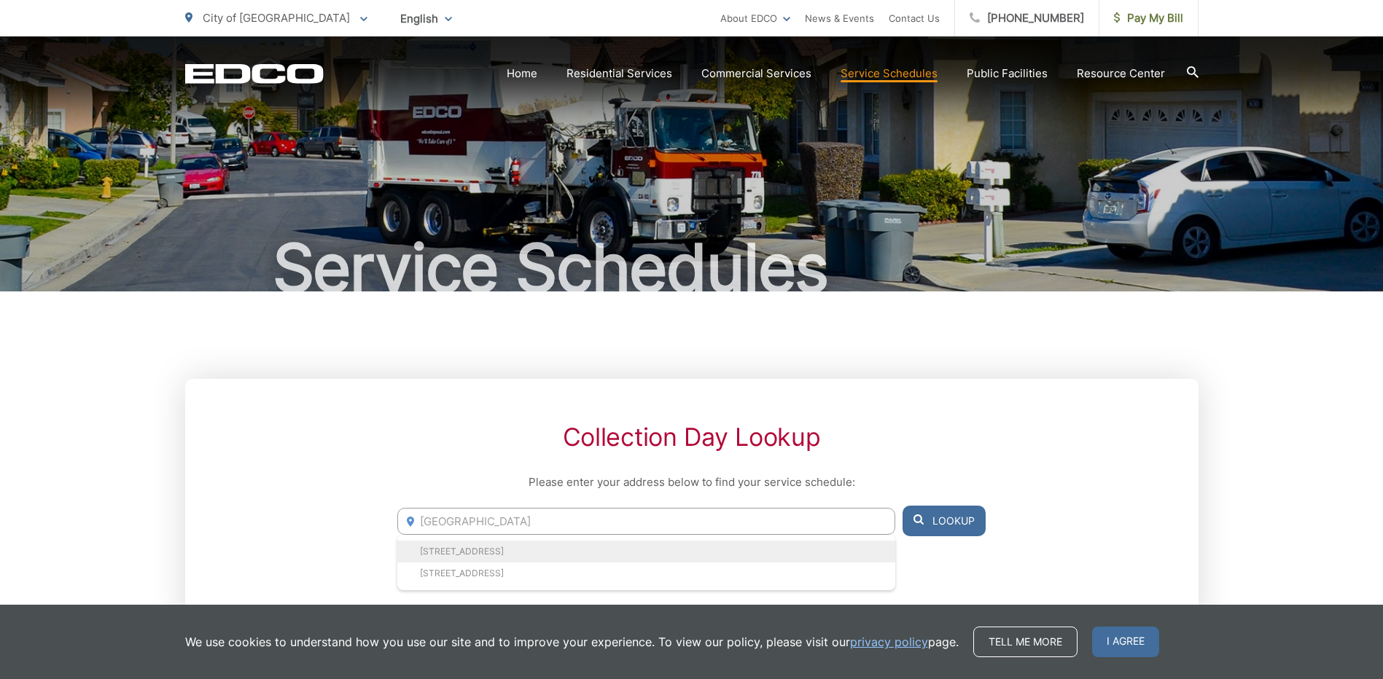 Image resolution: width=1383 pixels, height=679 pixels. Describe the element at coordinates (691, 483) in the screenshot. I see `p: Please enter your address below to find your service schedule:` at that location.